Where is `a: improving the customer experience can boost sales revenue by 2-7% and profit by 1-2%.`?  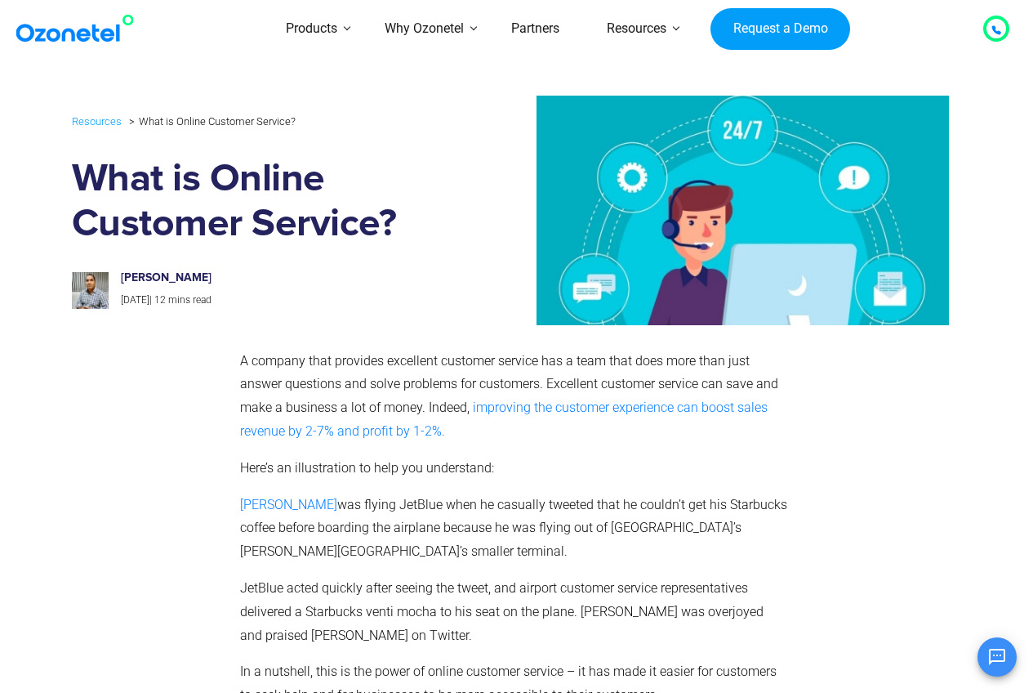 a: improving the customer experience can boost sales revenue by 2-7% and profit by 1-2%. is located at coordinates (504, 419).